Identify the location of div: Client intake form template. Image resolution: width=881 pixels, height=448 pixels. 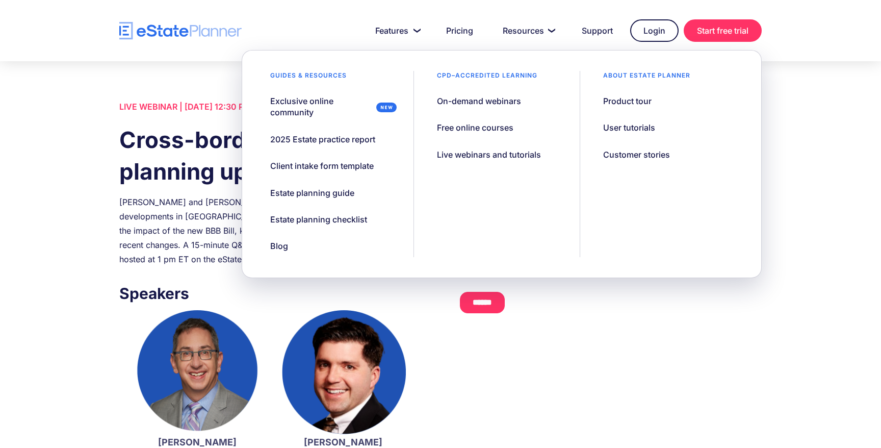
(322, 166).